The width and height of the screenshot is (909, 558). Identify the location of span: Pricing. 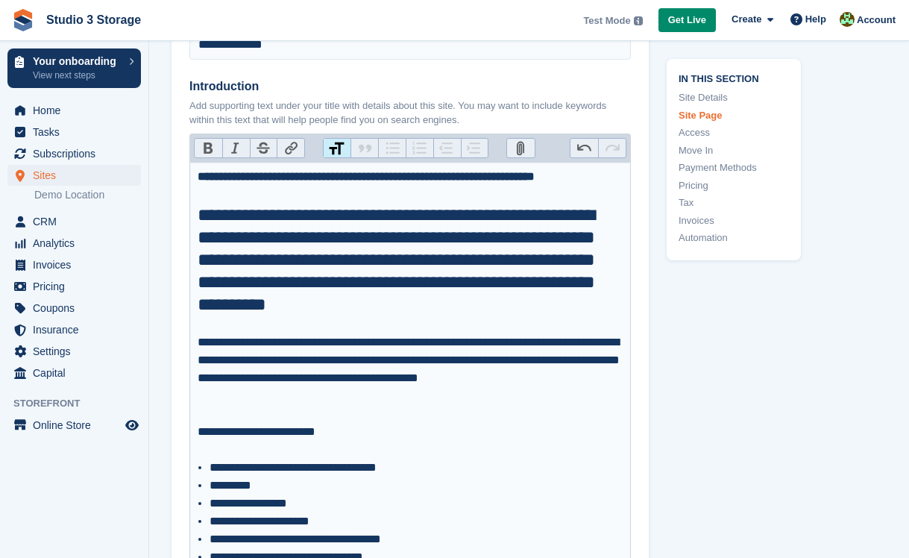
(78, 286).